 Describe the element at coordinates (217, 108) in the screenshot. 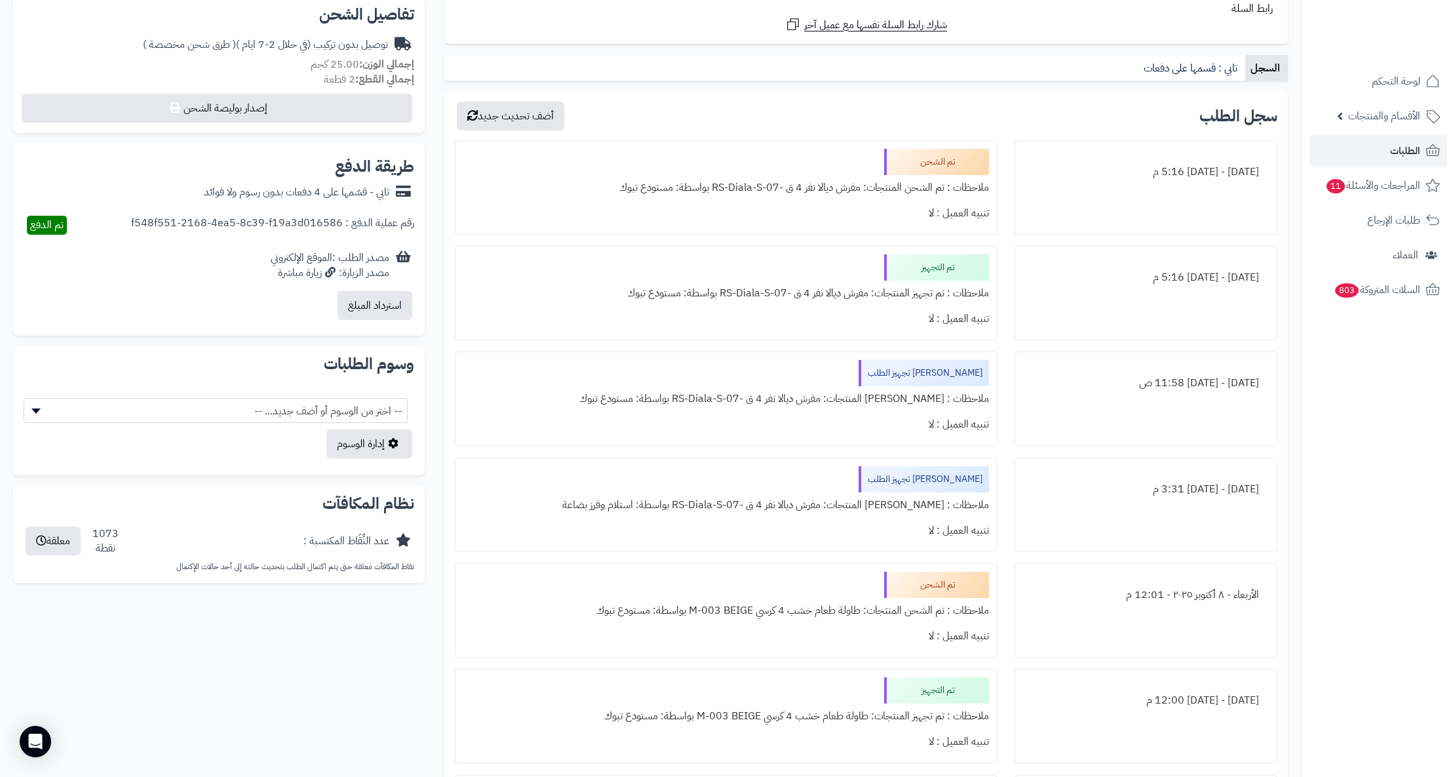

I see `button: إصدار بوليصة الشحن` at that location.